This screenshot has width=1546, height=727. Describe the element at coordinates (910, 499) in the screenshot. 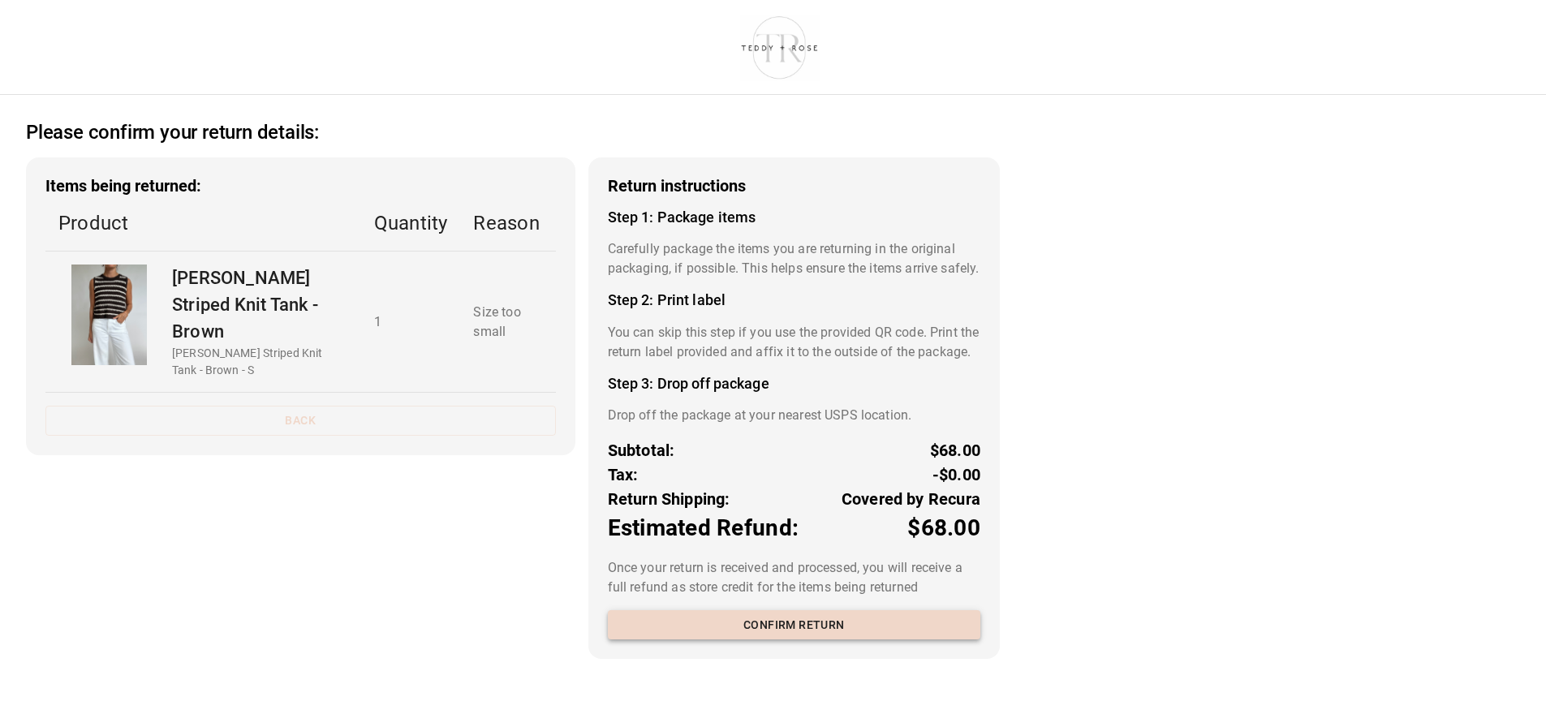

I see `p: Covered by Recura` at that location.